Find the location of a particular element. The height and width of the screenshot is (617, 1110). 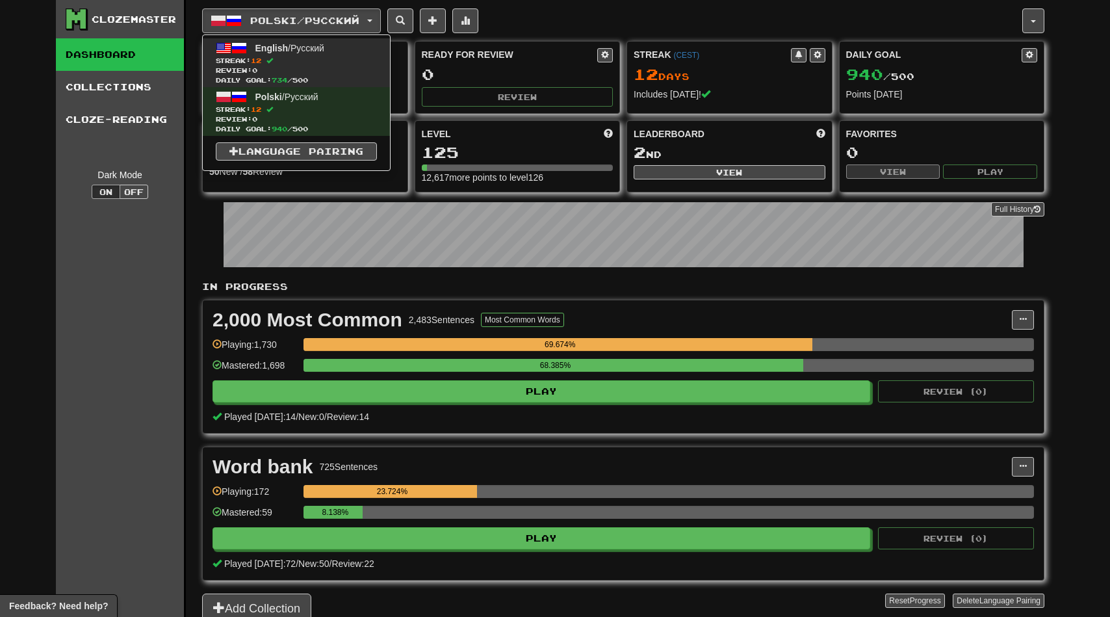

div: Streak is located at coordinates (713, 55).